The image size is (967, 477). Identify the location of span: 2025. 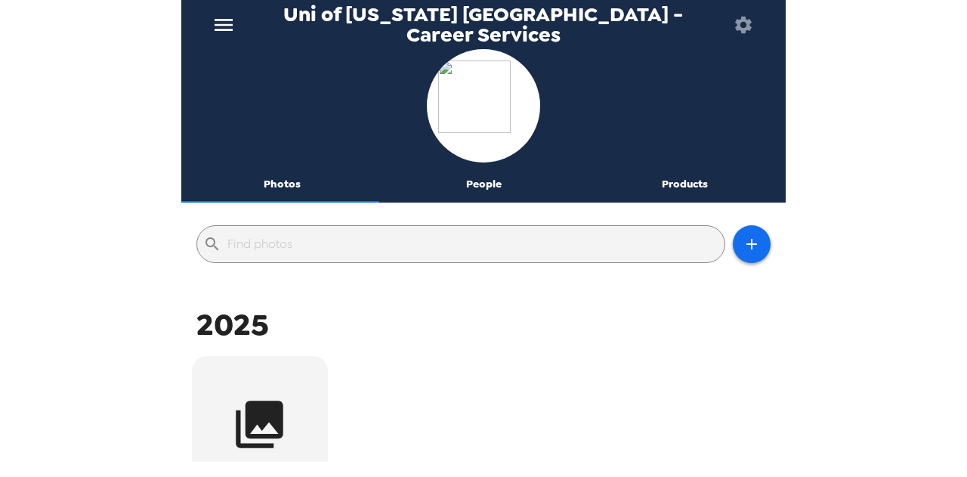
(233, 324).